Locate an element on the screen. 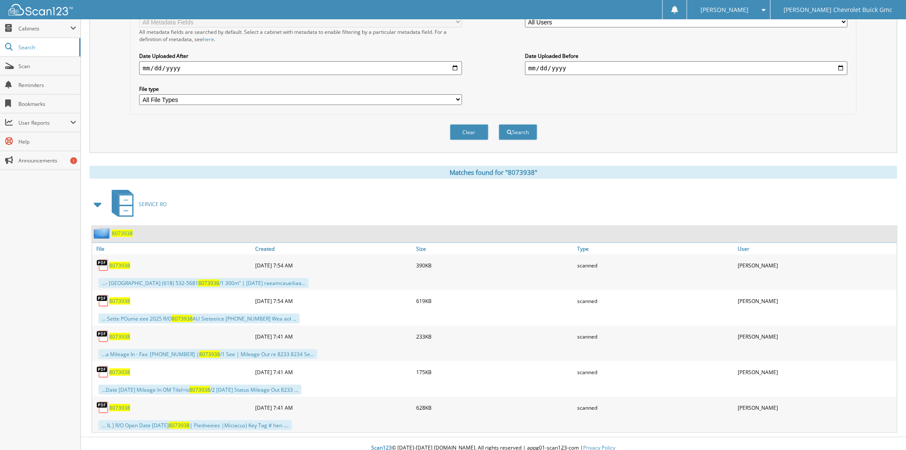 This screenshot has width=906, height=450. a: Type is located at coordinates (655, 248).